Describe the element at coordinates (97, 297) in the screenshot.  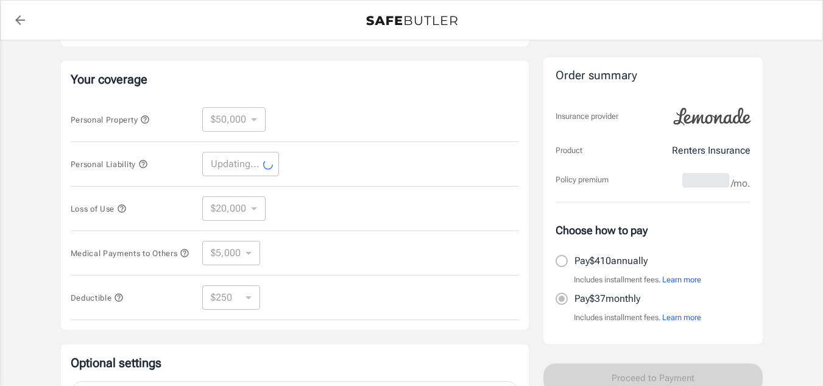
I see `button: Deductible` at that location.